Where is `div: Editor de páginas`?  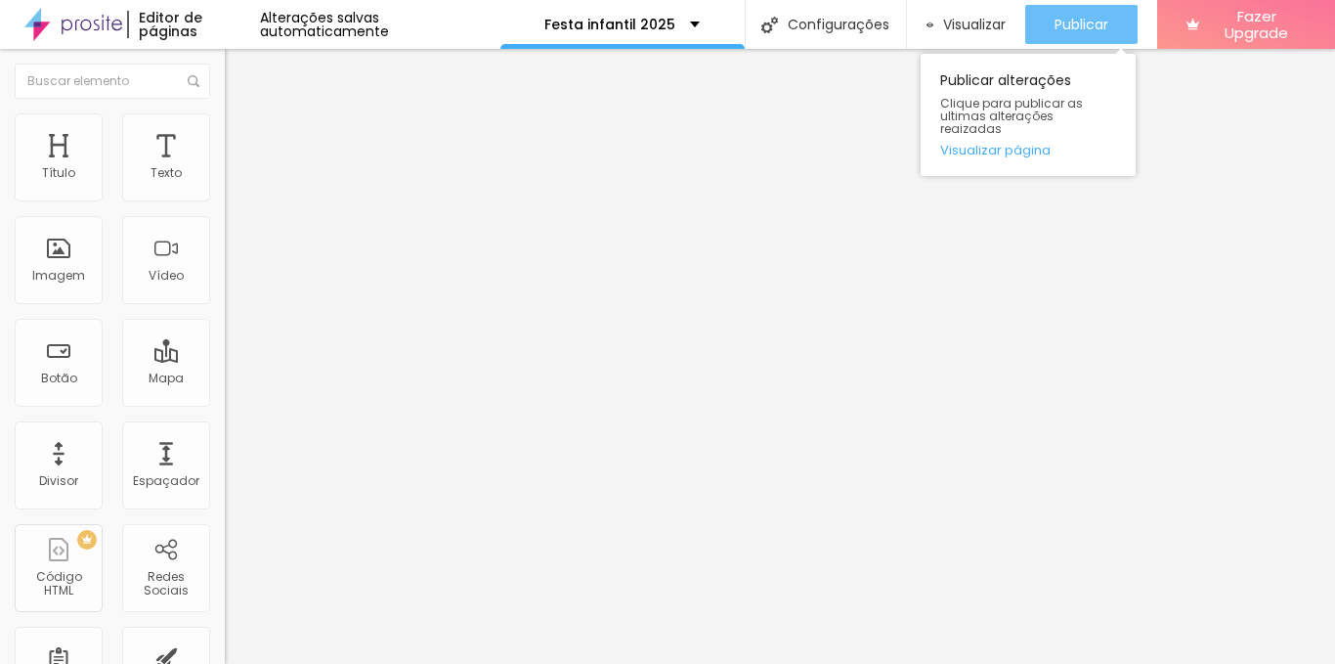
div: Editor de páginas is located at coordinates (193, 24).